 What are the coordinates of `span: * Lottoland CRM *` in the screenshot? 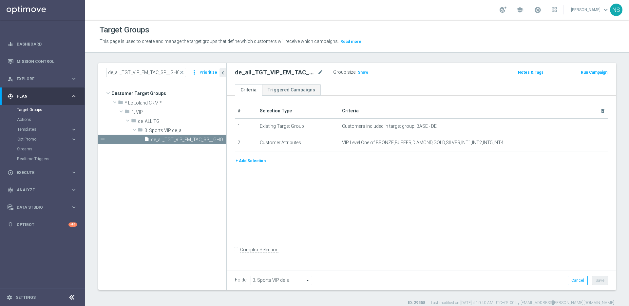 It's located at (175, 103).